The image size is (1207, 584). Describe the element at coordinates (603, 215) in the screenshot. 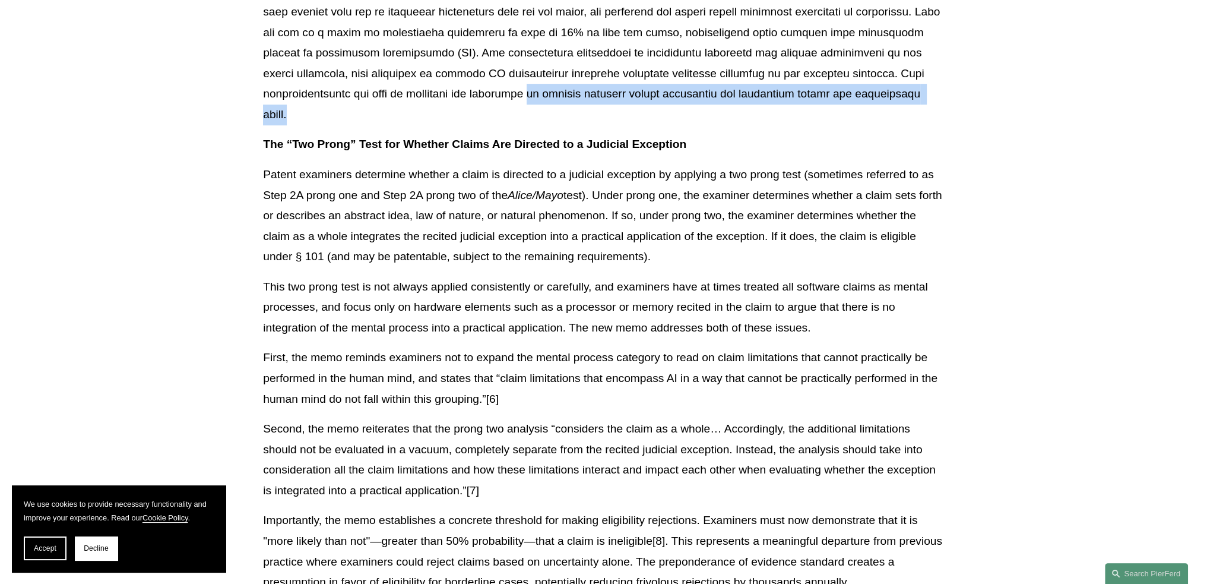

I see `p: Patent examiners determine whether a claim is directed to a judicial exception by applying a two ...` at that location.